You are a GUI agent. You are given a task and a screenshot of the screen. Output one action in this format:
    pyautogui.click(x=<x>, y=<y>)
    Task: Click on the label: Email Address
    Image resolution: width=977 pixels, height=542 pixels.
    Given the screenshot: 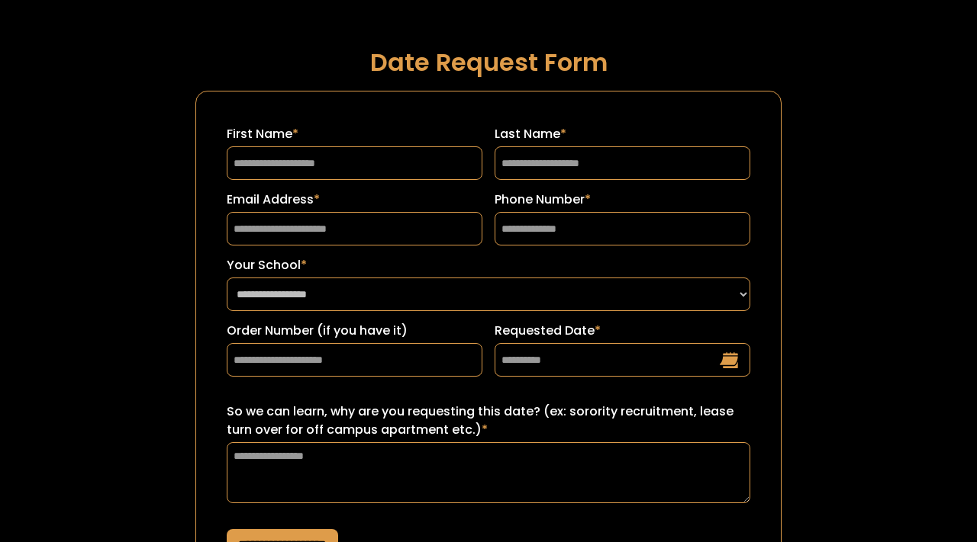 What is the action you would take?
    pyautogui.click(x=354, y=200)
    